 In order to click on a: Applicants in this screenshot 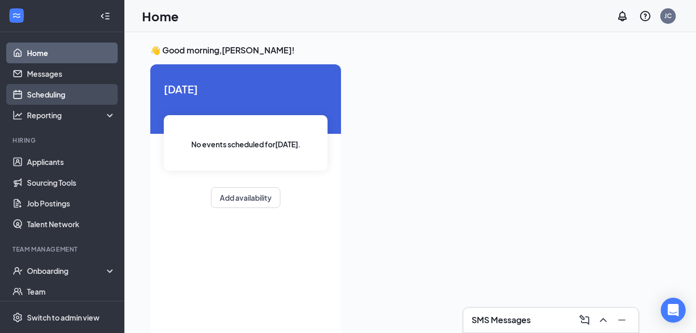, I will do `click(71, 162)`.